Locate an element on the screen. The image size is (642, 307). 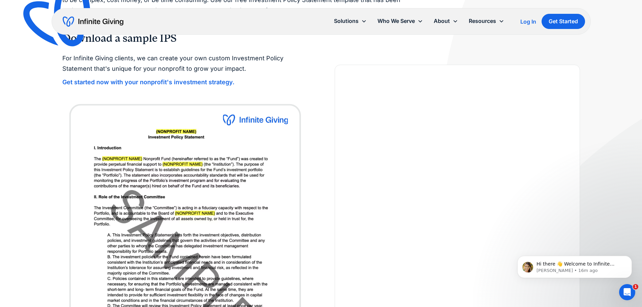
a: Get Started is located at coordinates (563, 21).